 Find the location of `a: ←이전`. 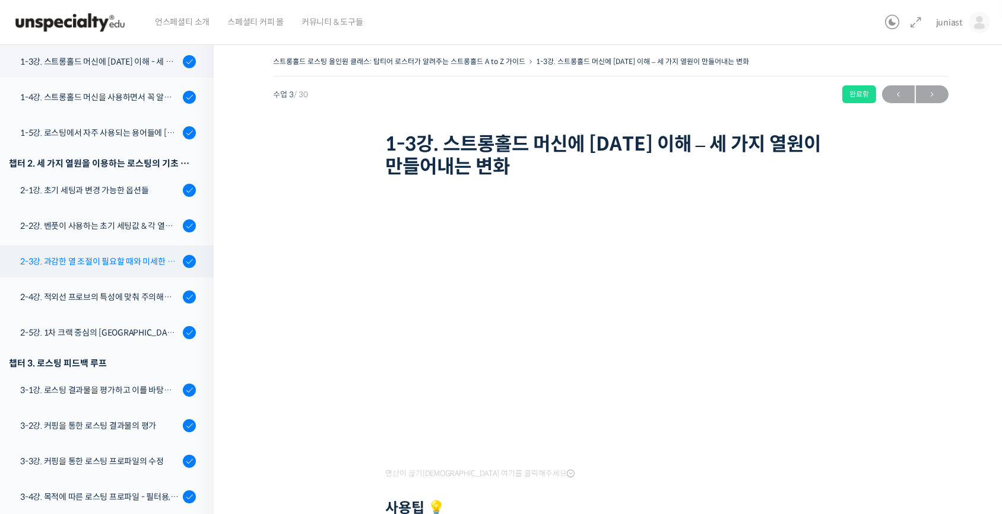

a: ←이전 is located at coordinates (898, 94).